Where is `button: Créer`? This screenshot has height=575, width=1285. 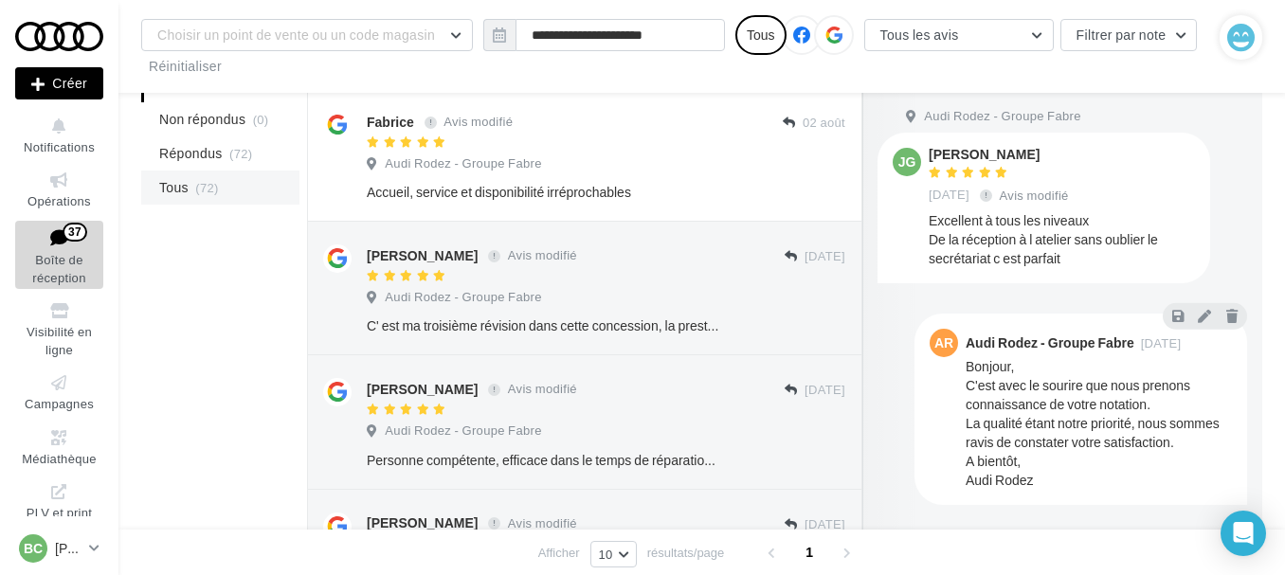
button: Créer is located at coordinates (59, 83).